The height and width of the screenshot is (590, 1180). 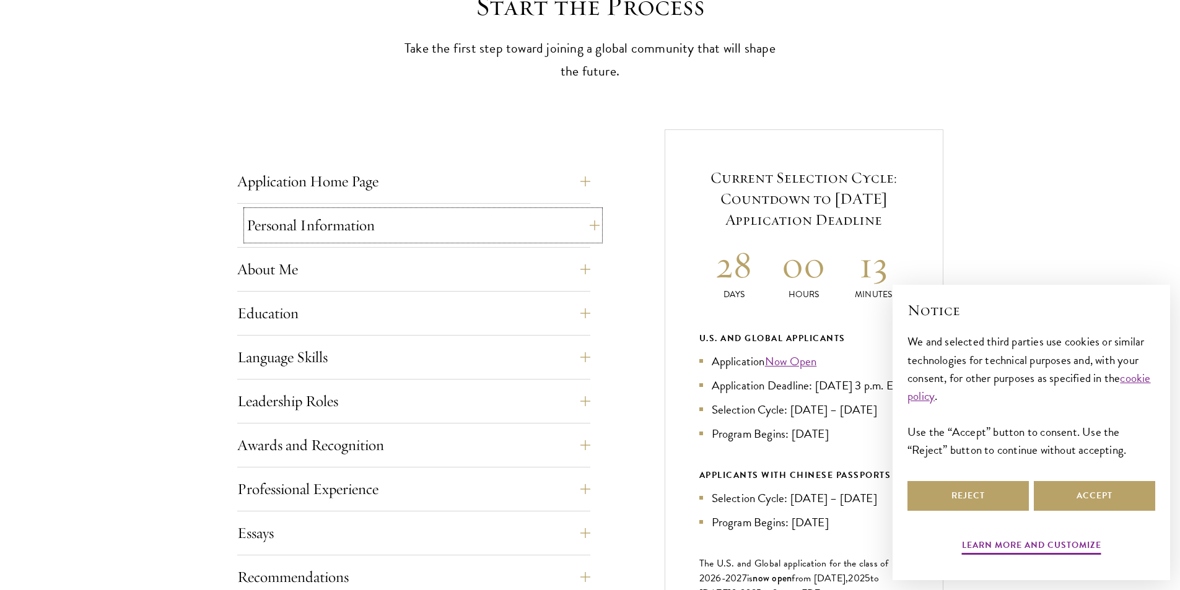 What do you see at coordinates (732, 579) in the screenshot?
I see `span: -202` at bounding box center [732, 579].